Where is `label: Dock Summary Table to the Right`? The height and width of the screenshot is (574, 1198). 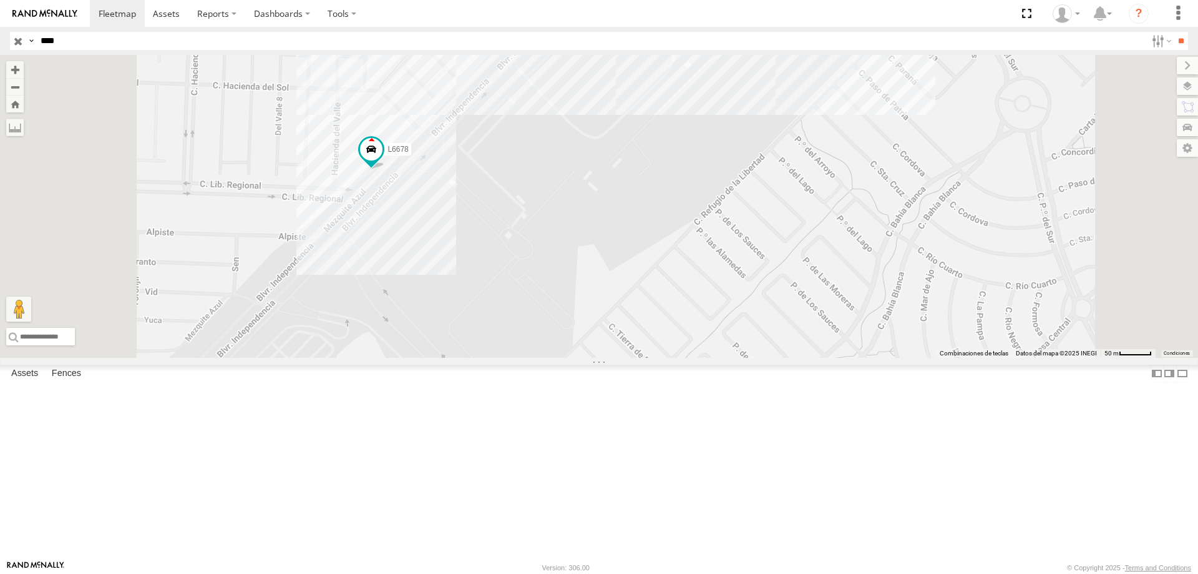
label: Dock Summary Table to the Right is located at coordinates (1169, 373).